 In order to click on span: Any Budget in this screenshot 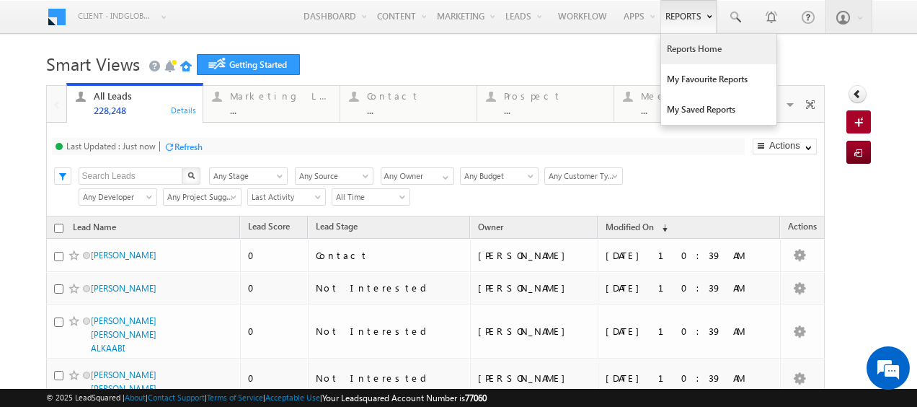, I will do `click(497, 176)`.